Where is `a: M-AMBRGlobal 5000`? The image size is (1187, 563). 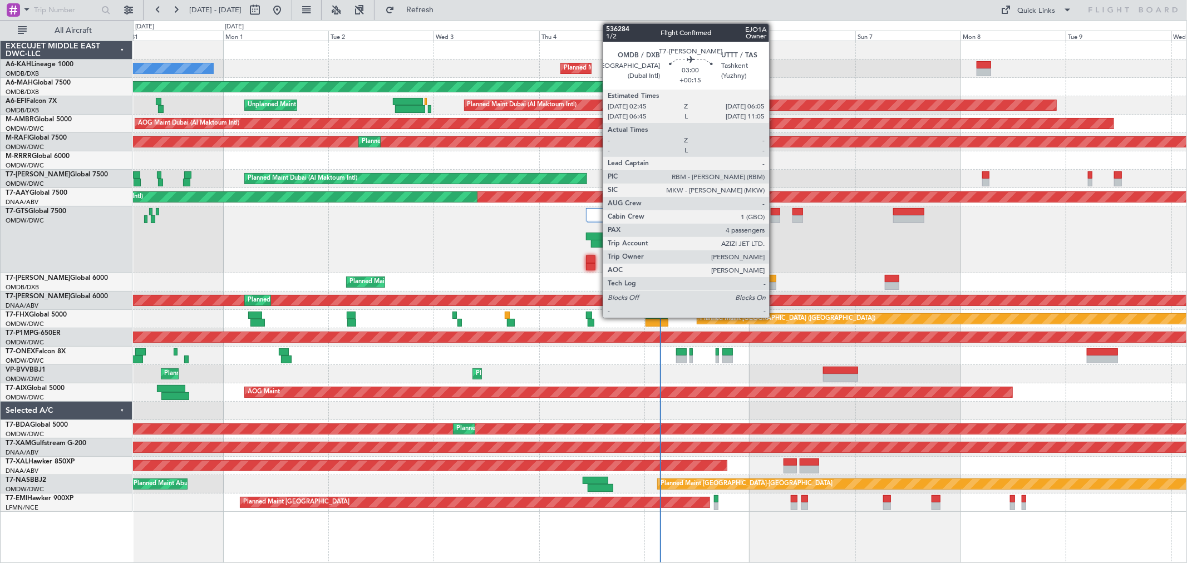
a: M-AMBRGlobal 5000 is located at coordinates (38, 120).